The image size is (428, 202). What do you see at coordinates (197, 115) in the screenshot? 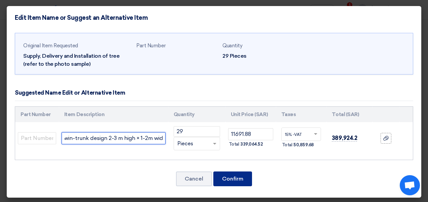
I see `th: Quantity` at bounding box center [197, 115].